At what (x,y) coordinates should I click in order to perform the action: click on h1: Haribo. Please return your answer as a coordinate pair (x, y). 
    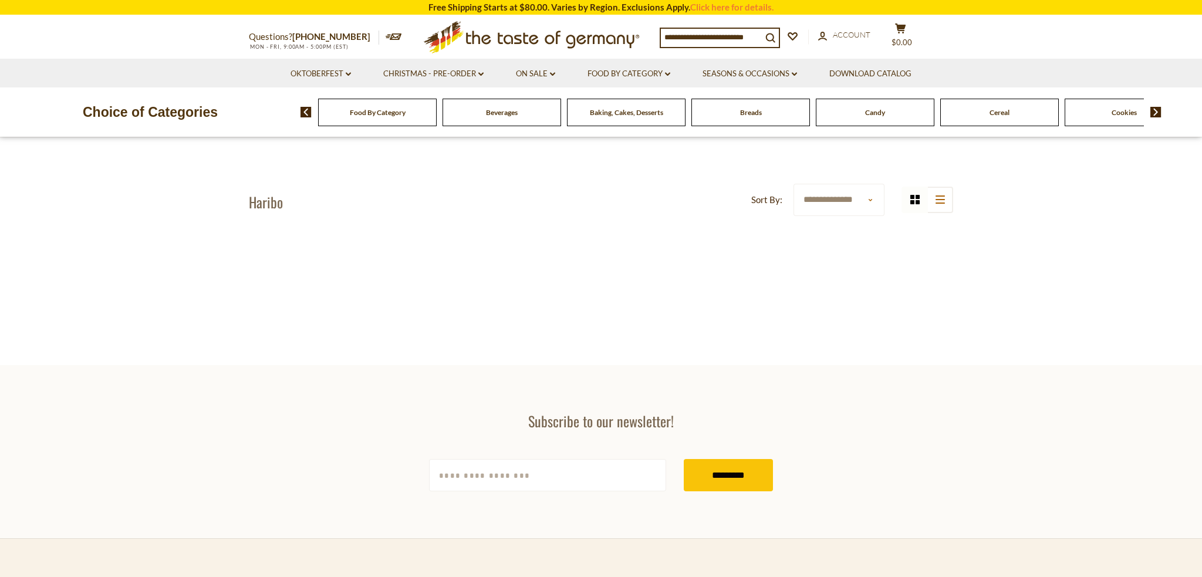
    Looking at the image, I should click on (266, 202).